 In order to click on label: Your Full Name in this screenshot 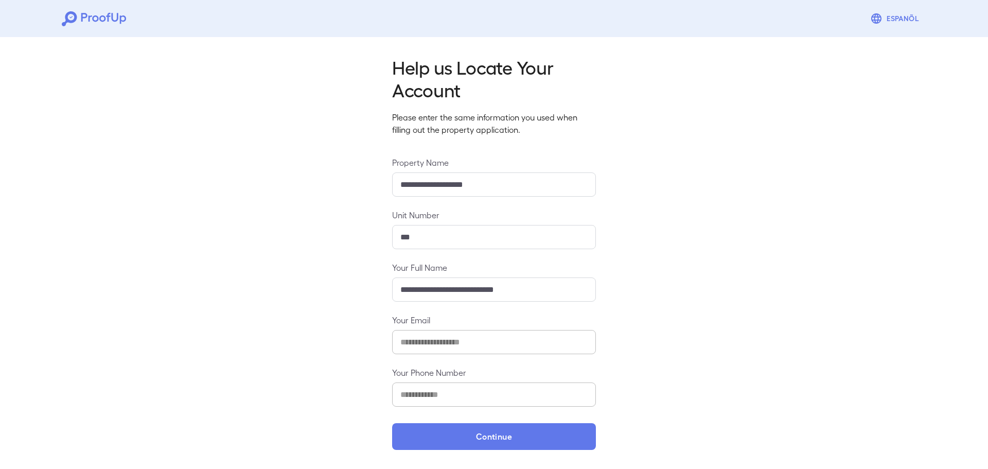, I will do `click(494, 267)`.